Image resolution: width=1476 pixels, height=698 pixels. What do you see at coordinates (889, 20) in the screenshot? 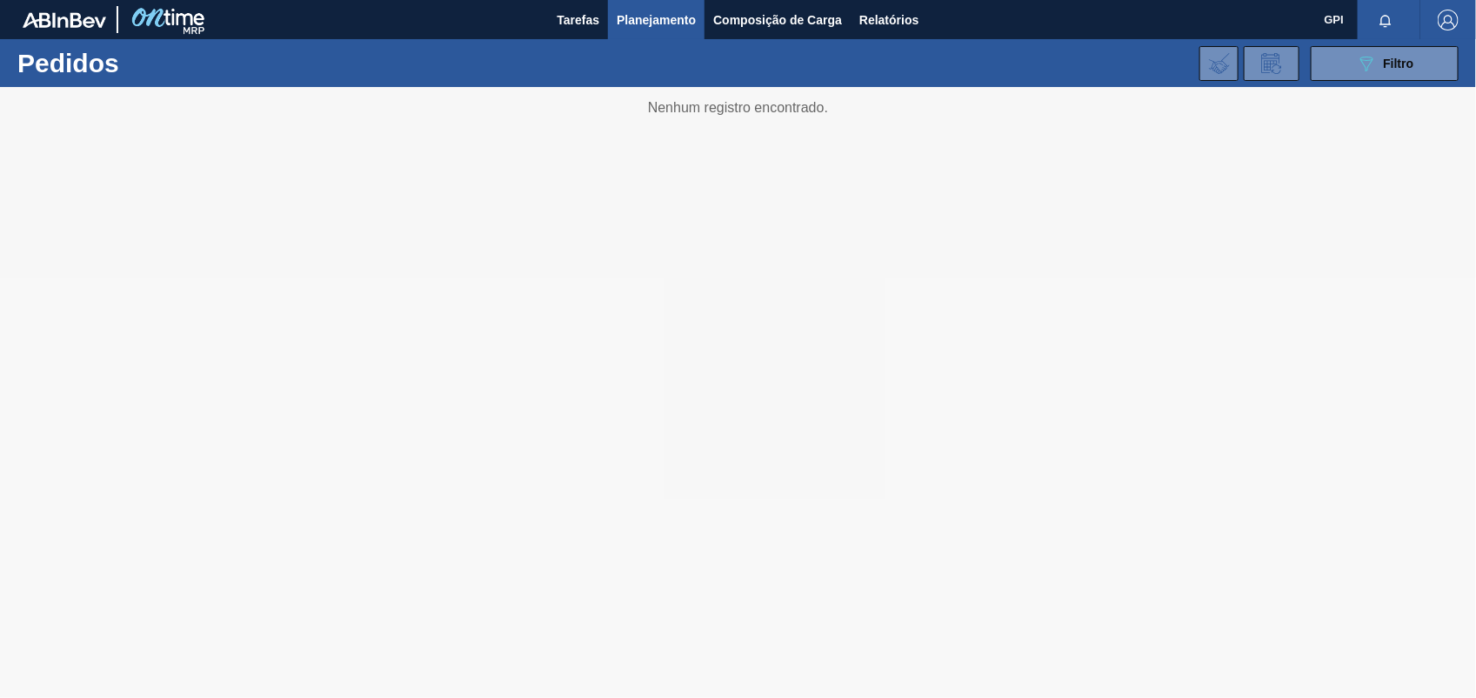
I see `span: Relatórios` at bounding box center [889, 20].